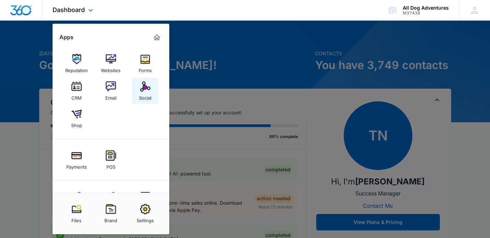 The width and height of the screenshot is (490, 238). What do you see at coordinates (76, 219) in the screenshot?
I see `div: Files` at bounding box center [76, 219].